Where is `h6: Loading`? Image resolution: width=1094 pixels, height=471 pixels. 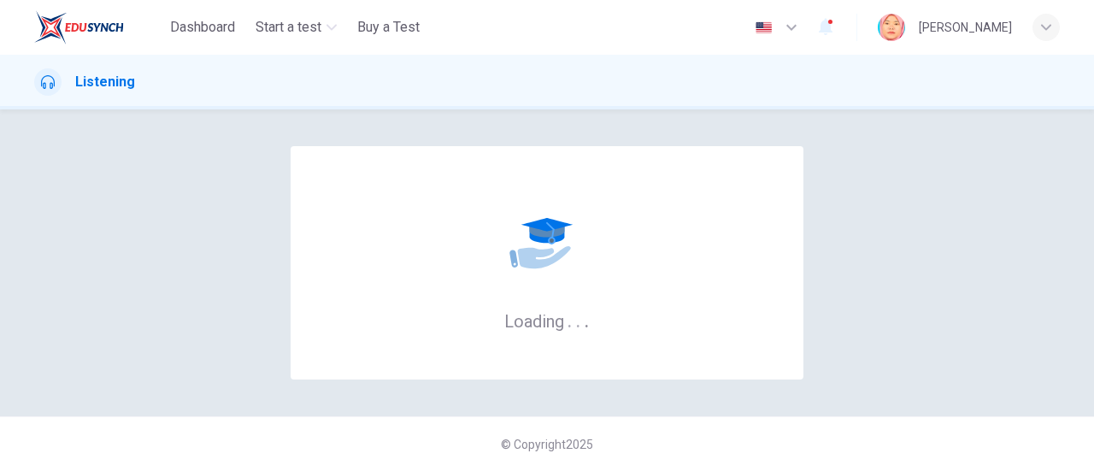 h6: Loading is located at coordinates (547, 321).